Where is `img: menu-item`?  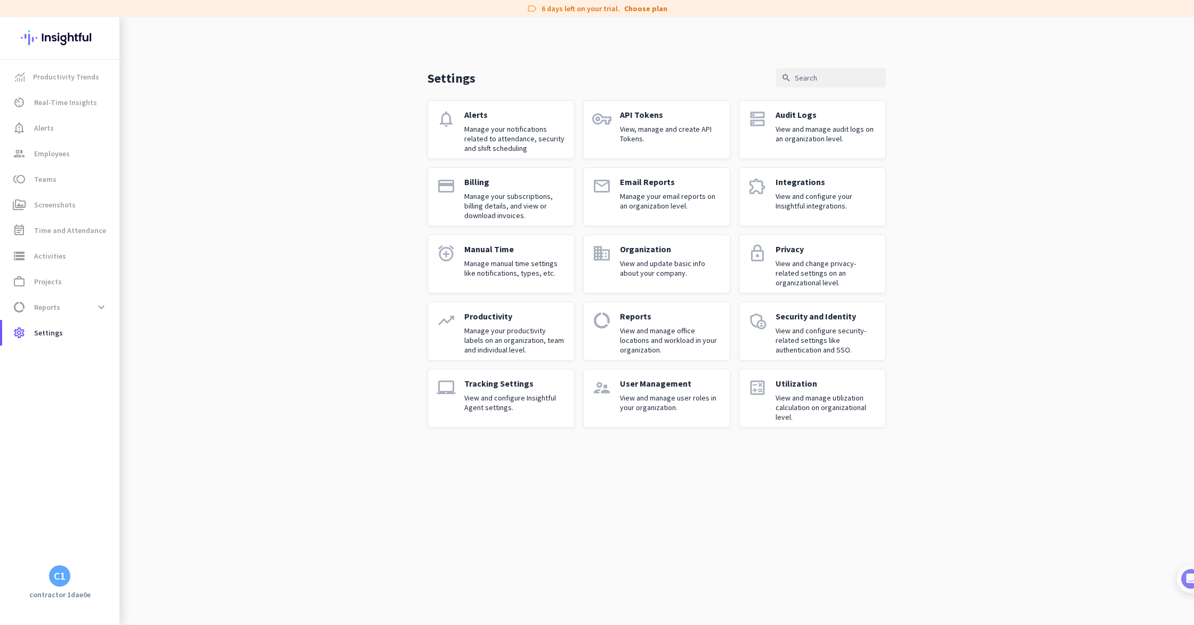
img: menu-item is located at coordinates (20, 77).